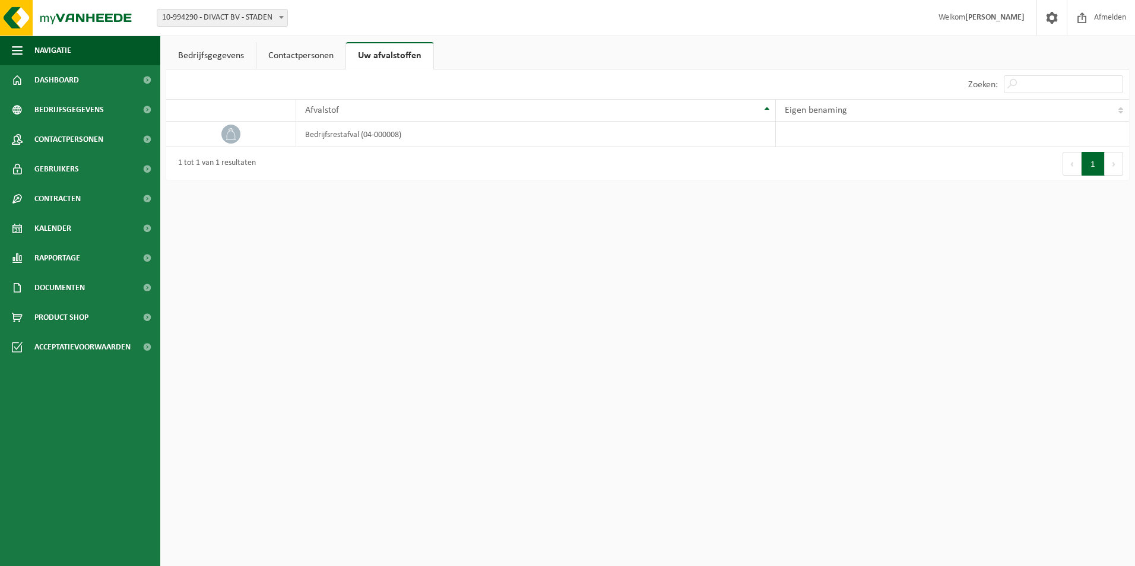 Image resolution: width=1135 pixels, height=566 pixels. Describe the element at coordinates (58, 199) in the screenshot. I see `span: Contracten` at that location.